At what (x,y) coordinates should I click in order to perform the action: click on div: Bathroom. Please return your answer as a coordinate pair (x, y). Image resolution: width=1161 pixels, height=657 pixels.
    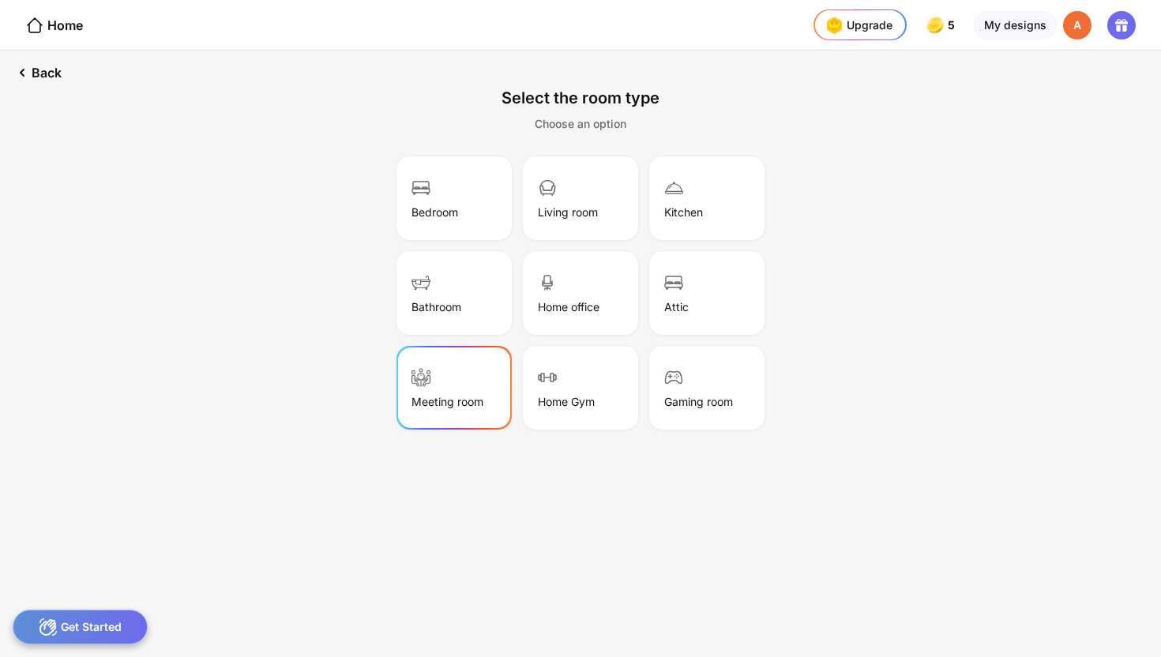
    Looking at the image, I should click on (436, 307).